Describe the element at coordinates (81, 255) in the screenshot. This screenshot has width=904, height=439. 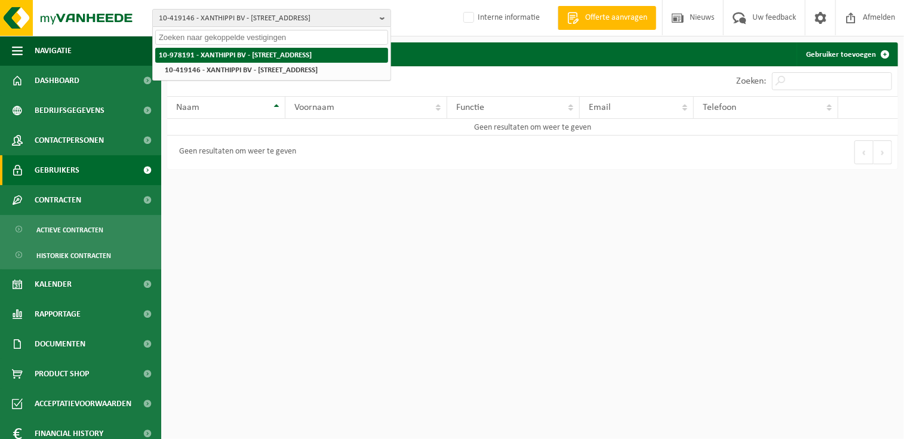
I see `a: Historiek contracten` at that location.